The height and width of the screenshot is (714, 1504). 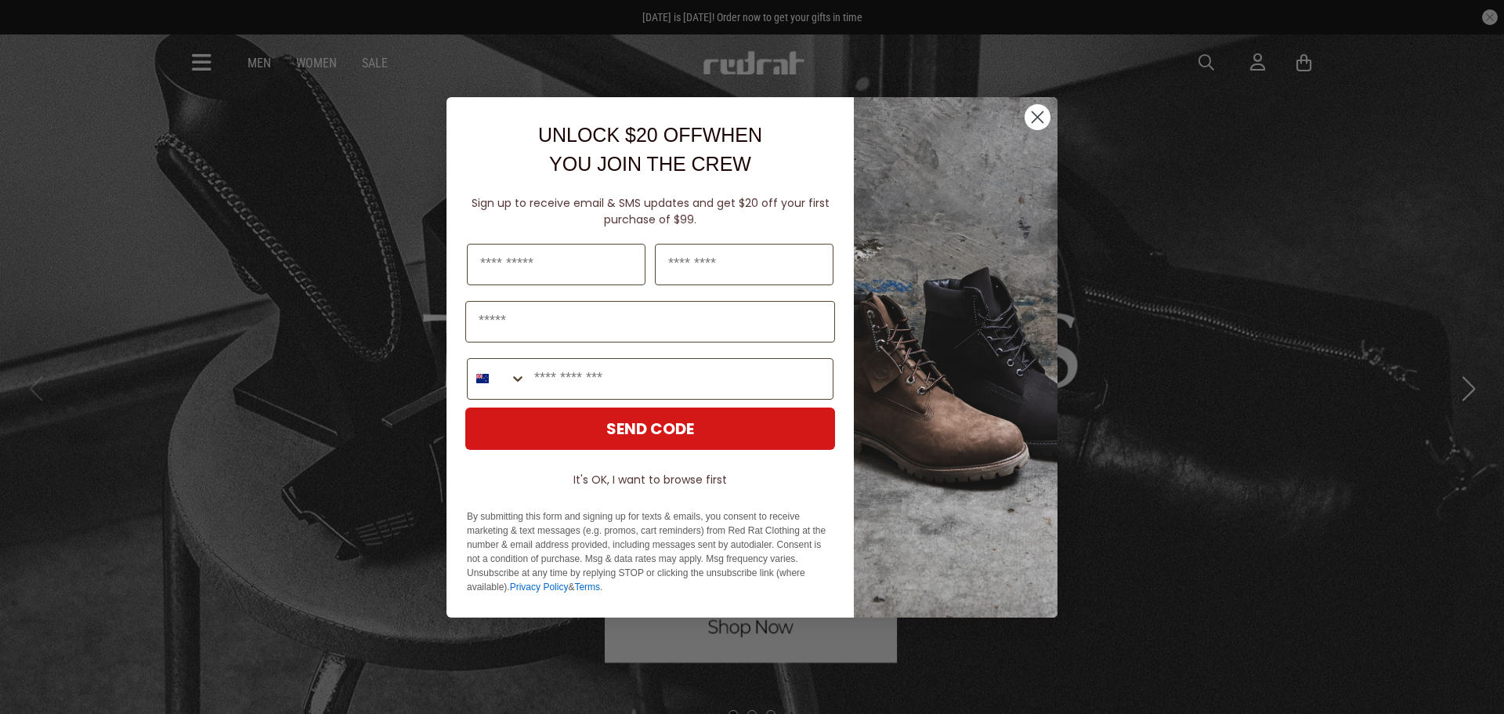 What do you see at coordinates (650, 429) in the screenshot?
I see `button: SEND CODE` at bounding box center [650, 429].